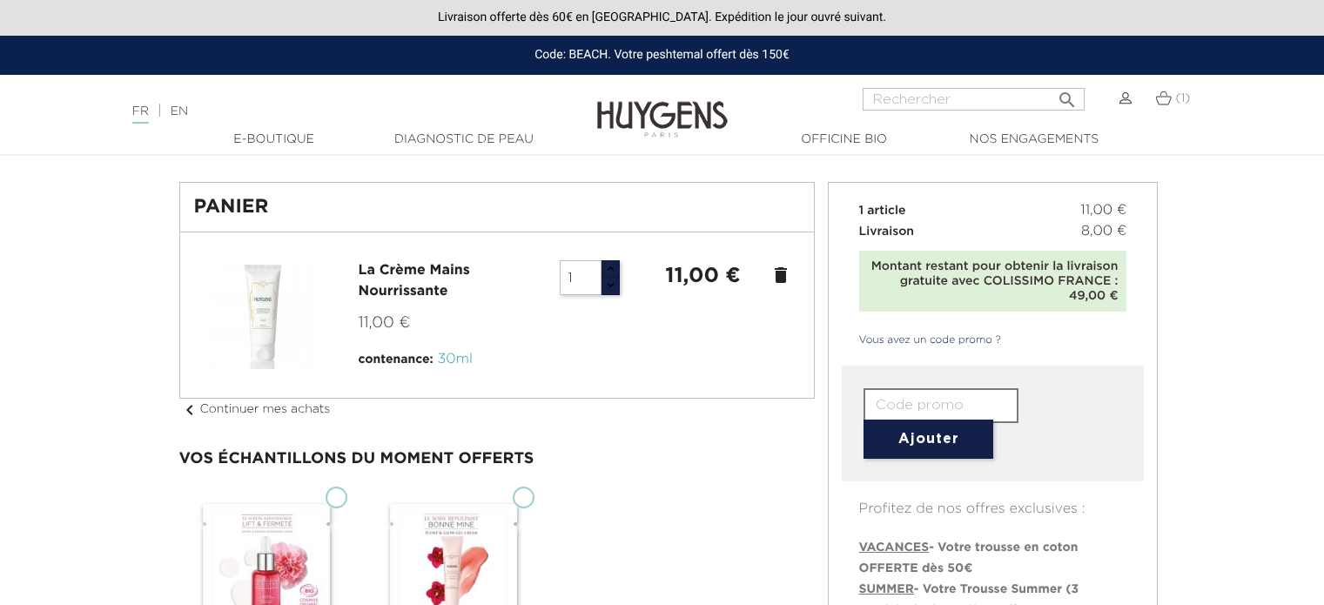 The height and width of the screenshot is (605, 1324). What do you see at coordinates (455, 359) in the screenshot?
I see `span: 30ml` at bounding box center [455, 359].